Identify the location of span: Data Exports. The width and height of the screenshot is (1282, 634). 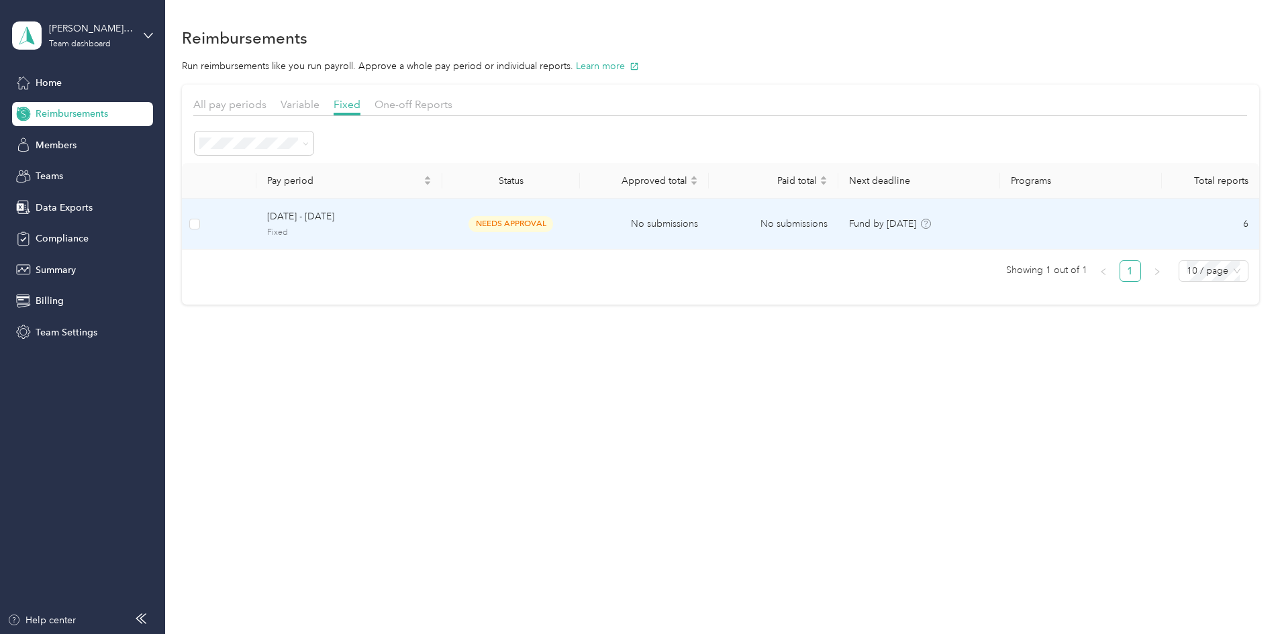
(64, 207).